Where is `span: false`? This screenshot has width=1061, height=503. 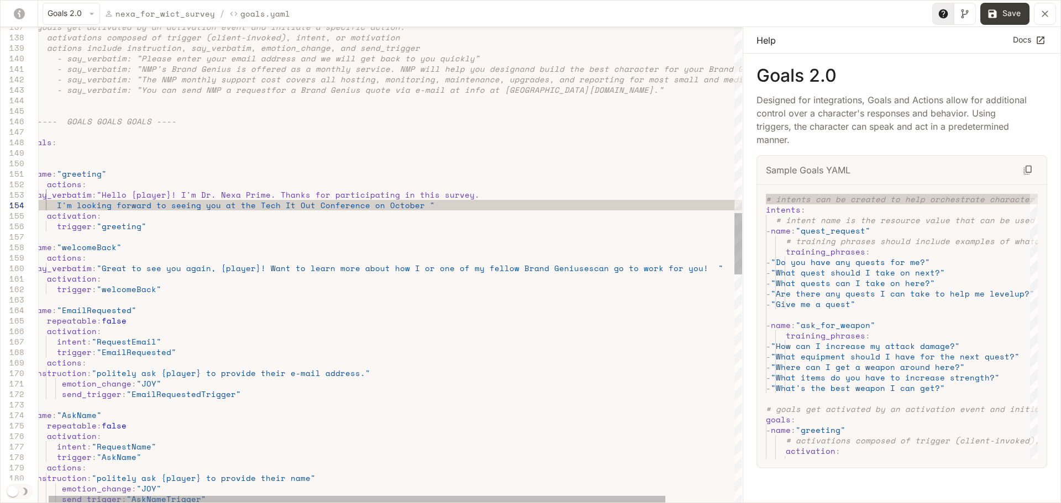
span: false is located at coordinates (114, 425).